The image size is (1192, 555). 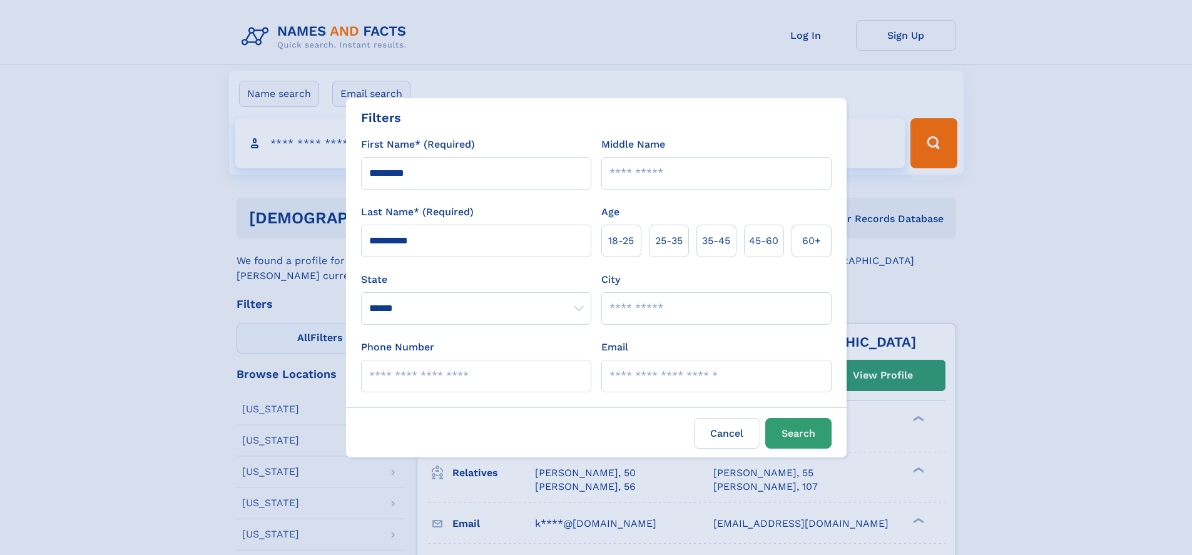 What do you see at coordinates (716, 241) in the screenshot?
I see `span: 35‑45` at bounding box center [716, 241].